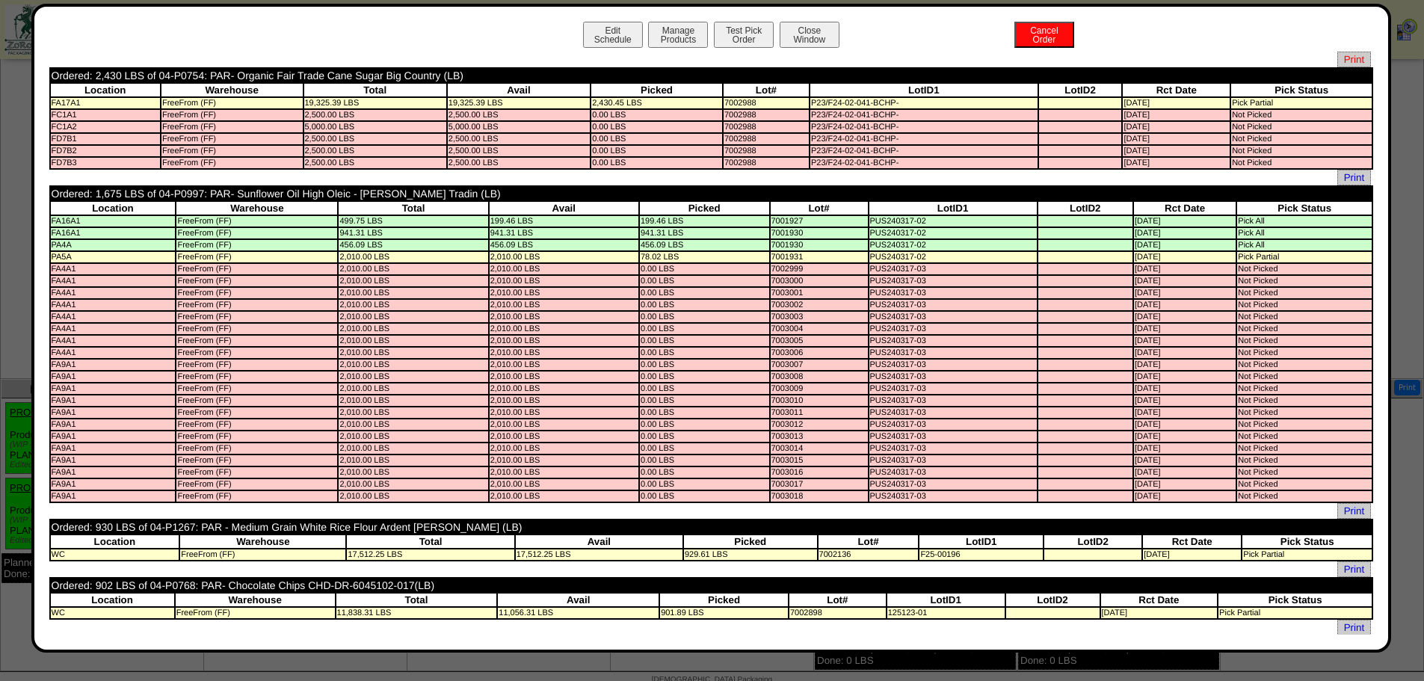  What do you see at coordinates (105, 115) in the screenshot?
I see `td: FC1A1` at bounding box center [105, 115].